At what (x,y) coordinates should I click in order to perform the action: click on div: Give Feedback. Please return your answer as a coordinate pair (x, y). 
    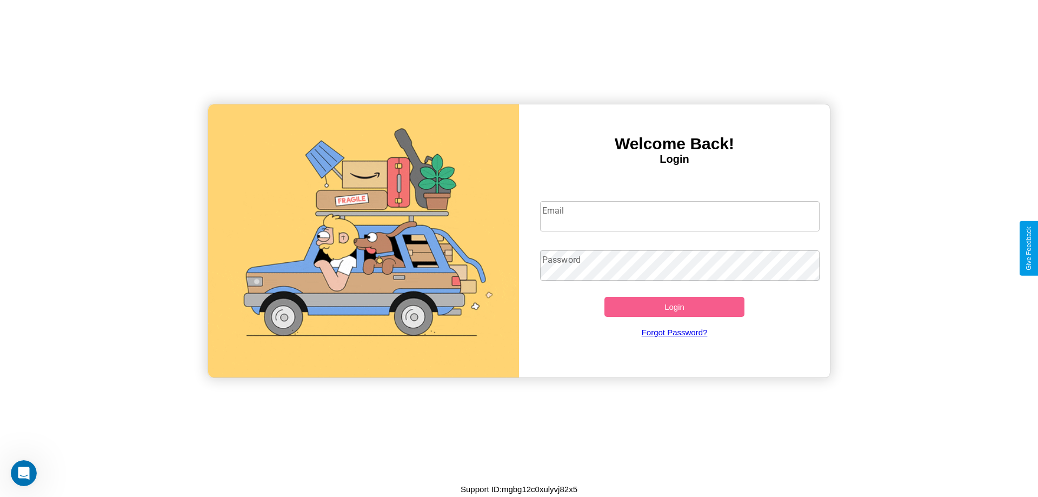
    Looking at the image, I should click on (1029, 248).